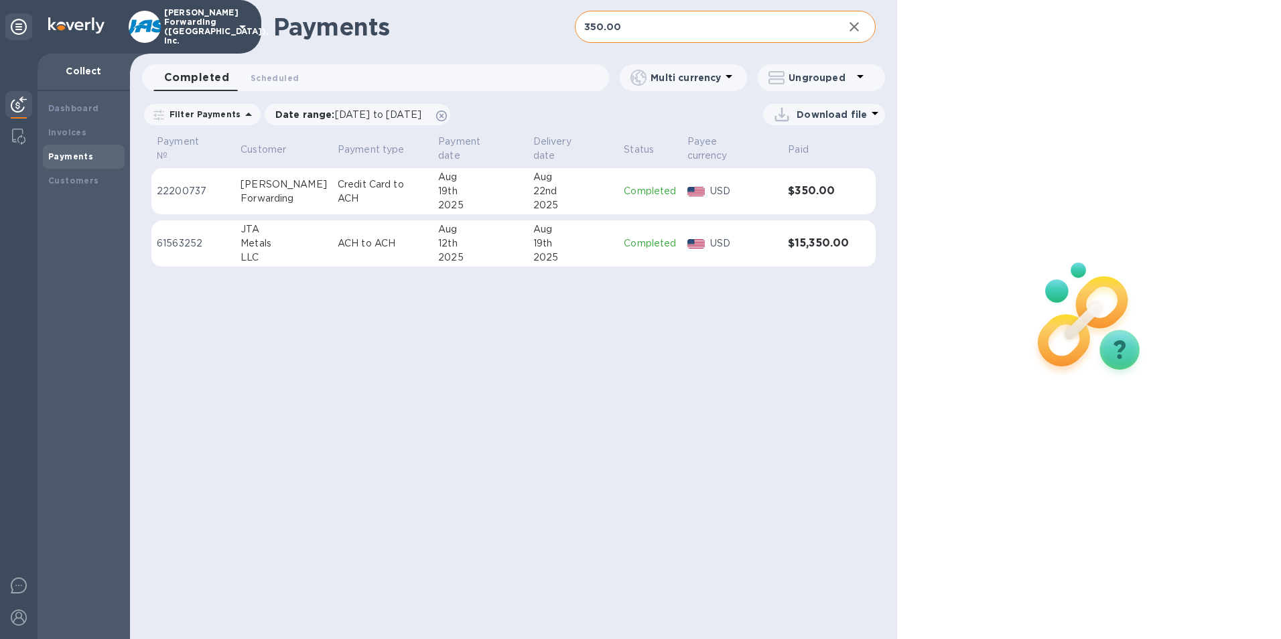  What do you see at coordinates (807, 149) in the screenshot?
I see `span: Paid` at bounding box center [807, 149].